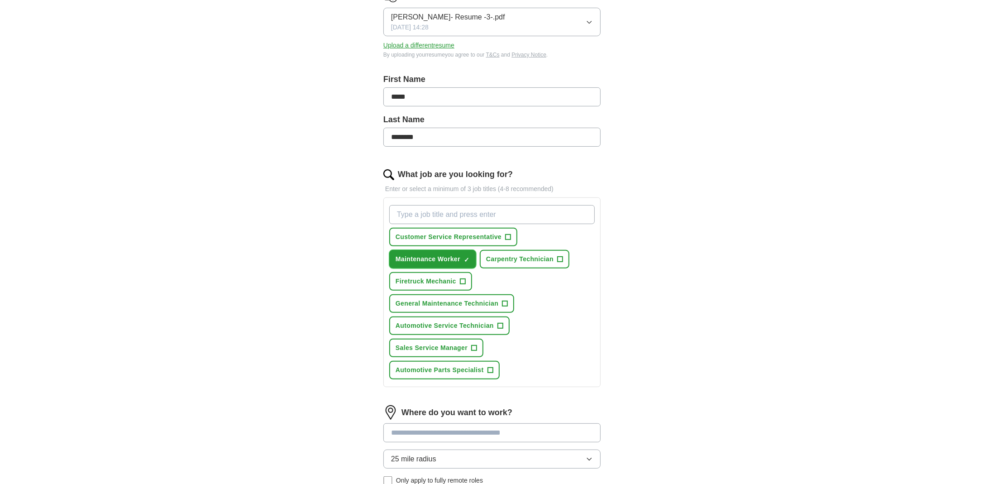  I want to click on span: Customer Service Representative, so click(448, 237).